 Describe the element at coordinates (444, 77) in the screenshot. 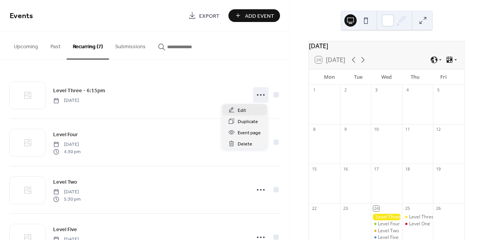

I see `div: Fri` at that location.